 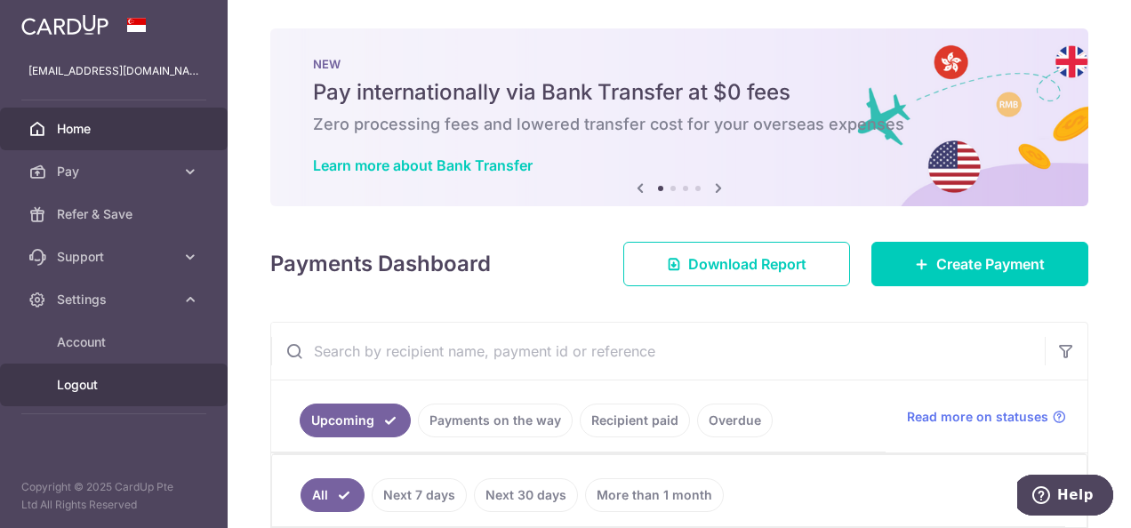 What do you see at coordinates (680, 117) in the screenshot?
I see `img: Bank transfer banner` at bounding box center [680, 117].